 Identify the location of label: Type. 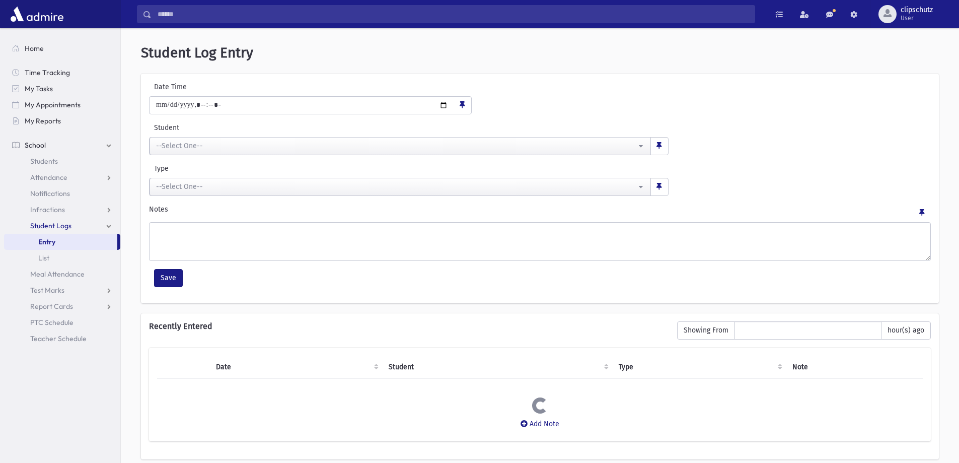
(279, 168).